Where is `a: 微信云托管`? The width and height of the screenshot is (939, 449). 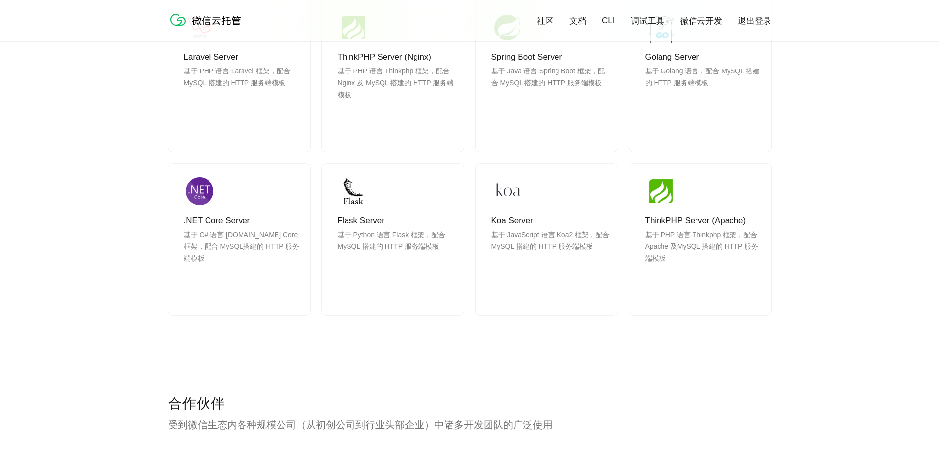 a: 微信云托管 is located at coordinates (207, 27).